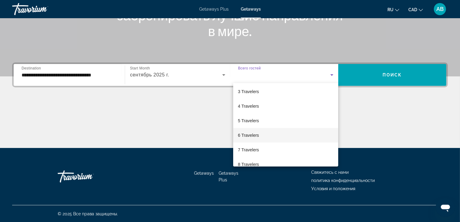 This screenshot has height=222, width=460. Describe the element at coordinates (248, 164) in the screenshot. I see `span: 8 Travelers` at that location.